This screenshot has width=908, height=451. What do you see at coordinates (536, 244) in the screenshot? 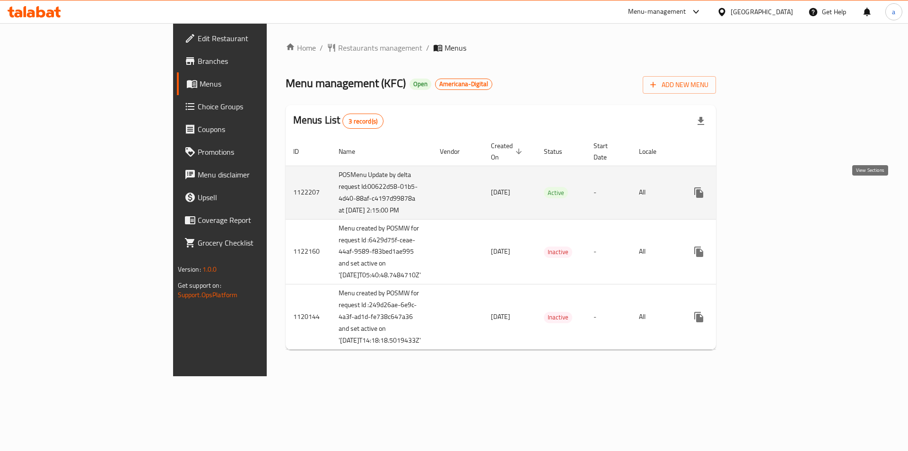
I see `table: enhanced table` at bounding box center [536, 244].